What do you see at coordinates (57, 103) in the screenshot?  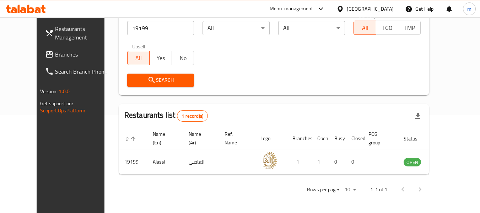 I see `span: Get support on:` at bounding box center [57, 103].